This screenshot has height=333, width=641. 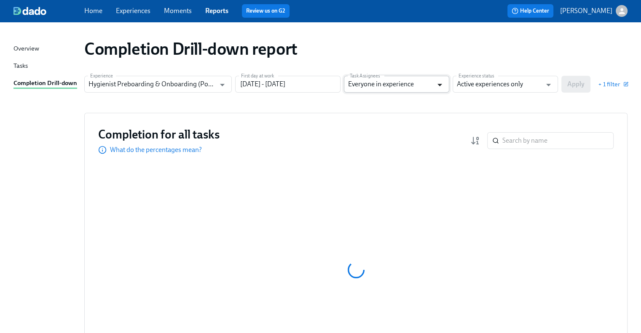 What do you see at coordinates (613, 84) in the screenshot?
I see `button: + 1 filter` at bounding box center [613, 84].